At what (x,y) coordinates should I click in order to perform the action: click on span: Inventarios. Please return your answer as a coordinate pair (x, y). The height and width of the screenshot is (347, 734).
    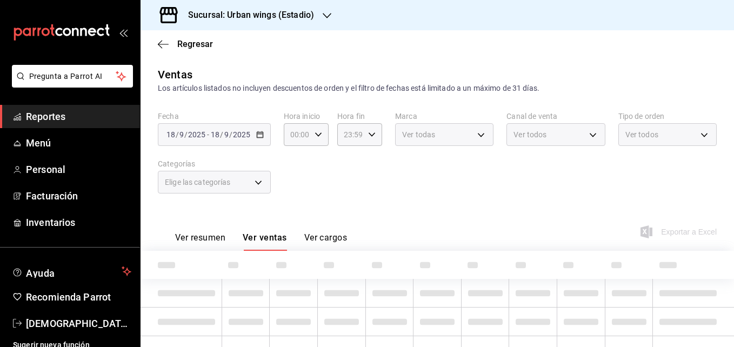
    Looking at the image, I should click on (78, 222).